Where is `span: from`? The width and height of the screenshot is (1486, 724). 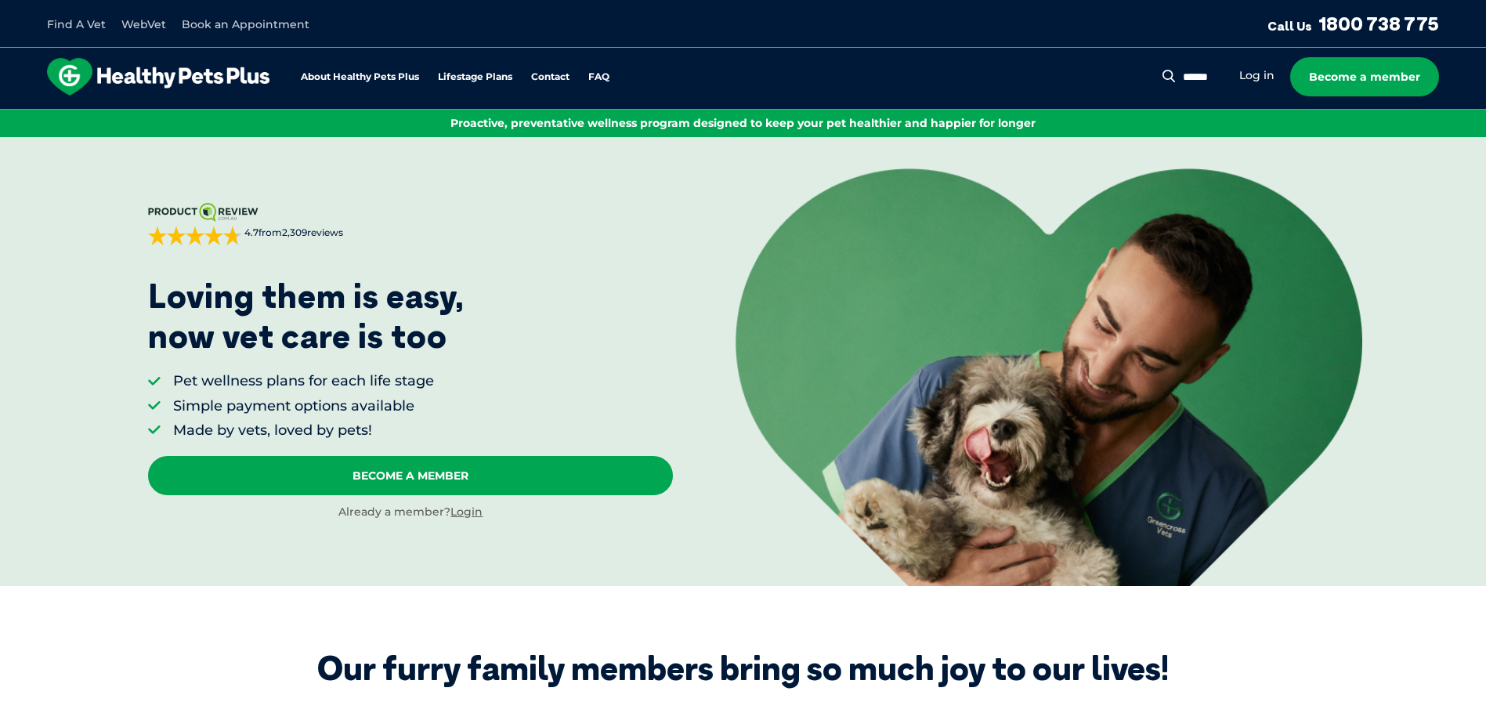
span: from is located at coordinates (292, 233).